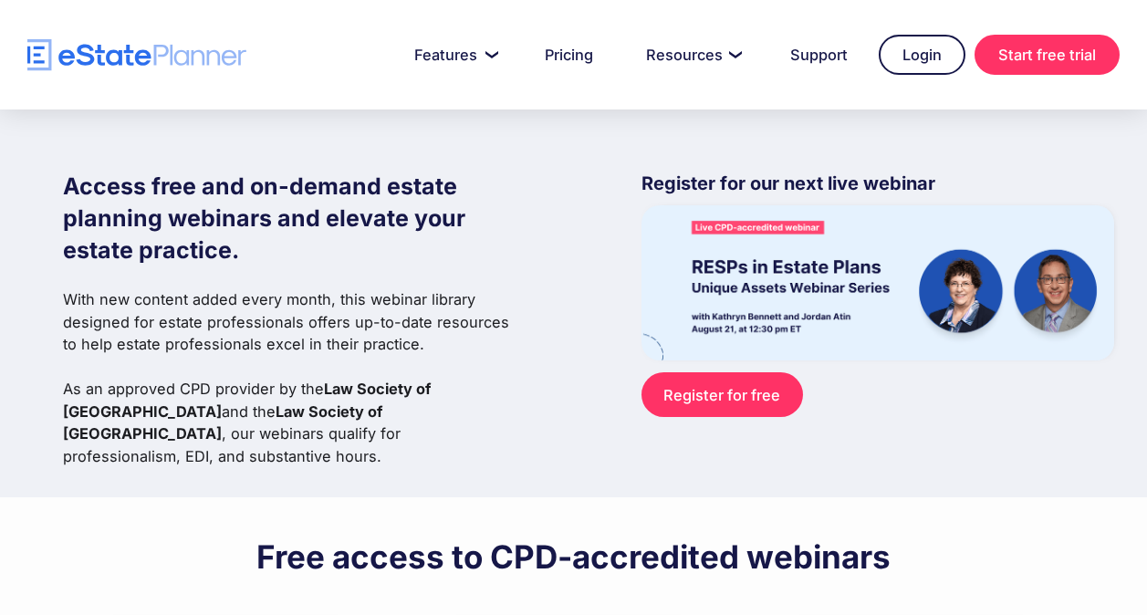 Image resolution: width=1147 pixels, height=615 pixels. What do you see at coordinates (692, 55) in the screenshot?
I see `a: Resources` at bounding box center [692, 55].